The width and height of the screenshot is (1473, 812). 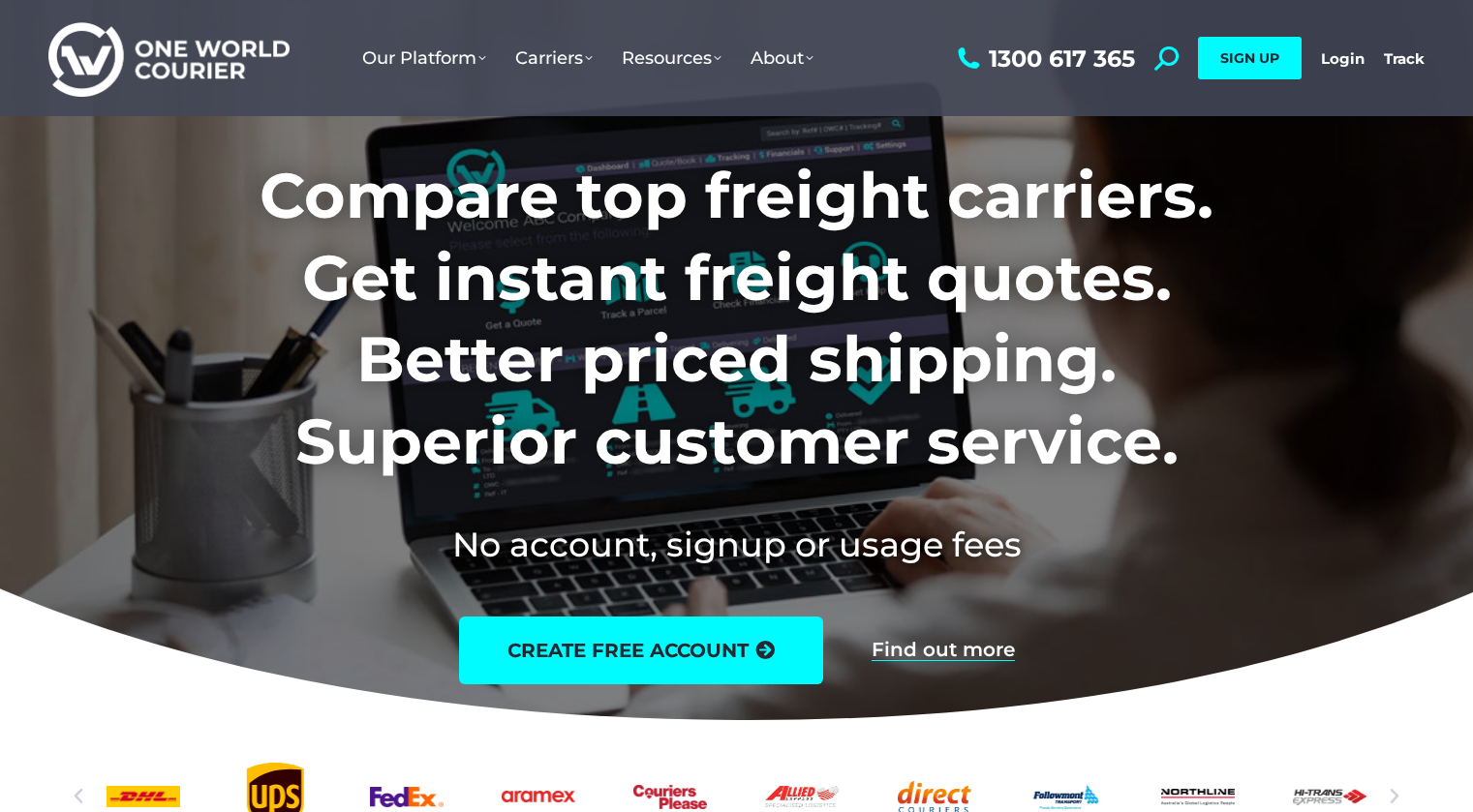 I want to click on a: Find out more, so click(x=943, y=651).